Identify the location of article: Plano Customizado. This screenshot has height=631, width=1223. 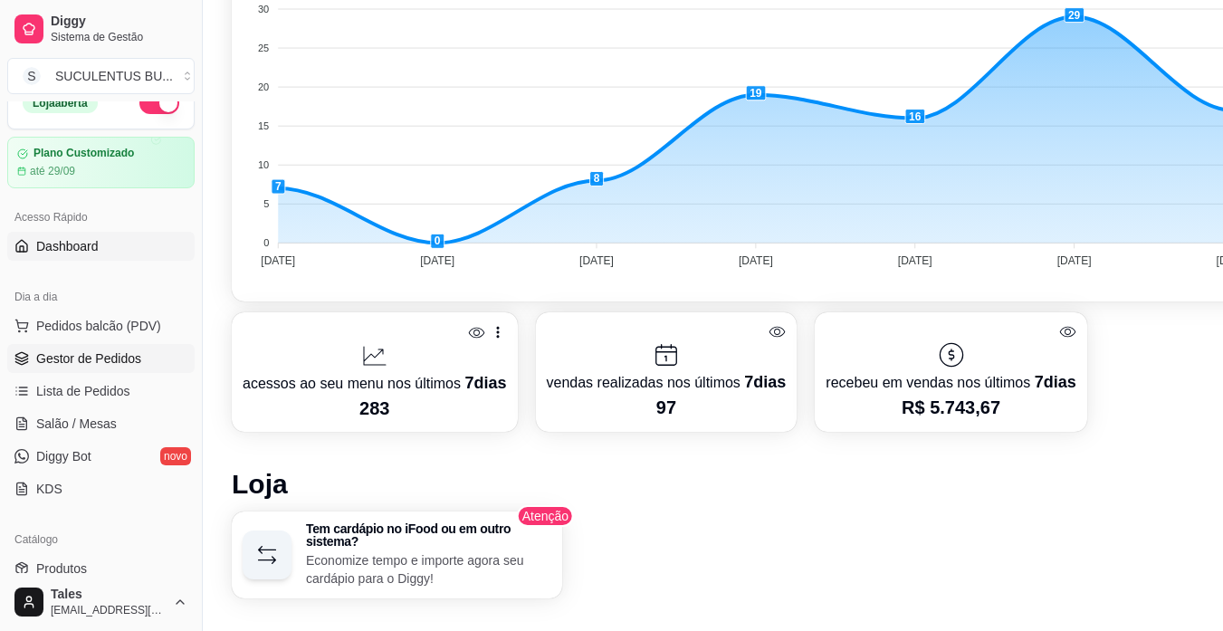
(83, 153).